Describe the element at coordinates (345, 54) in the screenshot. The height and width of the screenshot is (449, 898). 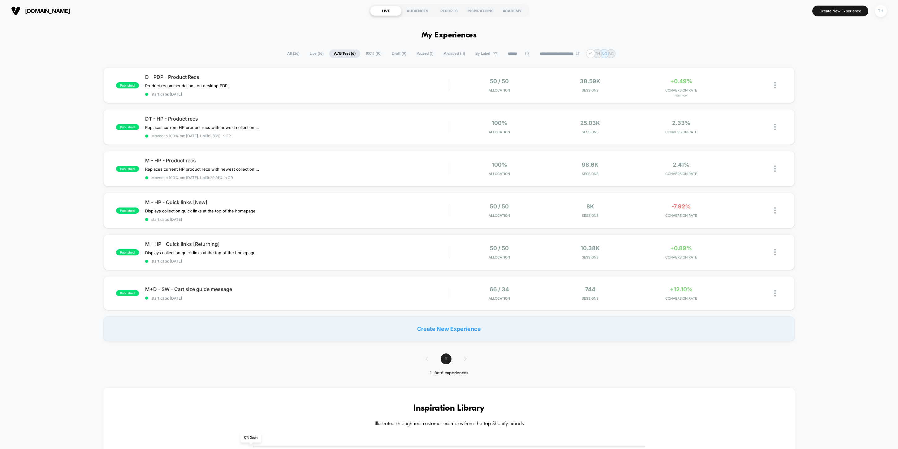
I see `span: A/B Test ( 6 )` at that location.